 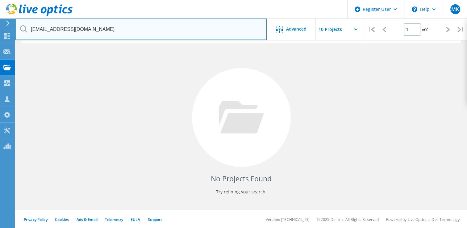 What do you see at coordinates (39, 15) in the screenshot?
I see `a: Live Optics Dashboard` at bounding box center [39, 15].